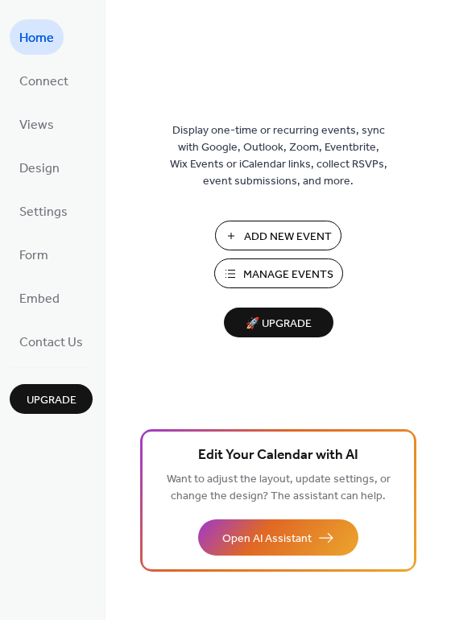 Image resolution: width=451 pixels, height=620 pixels. What do you see at coordinates (34, 254) in the screenshot?
I see `a: Form` at bounding box center [34, 254].